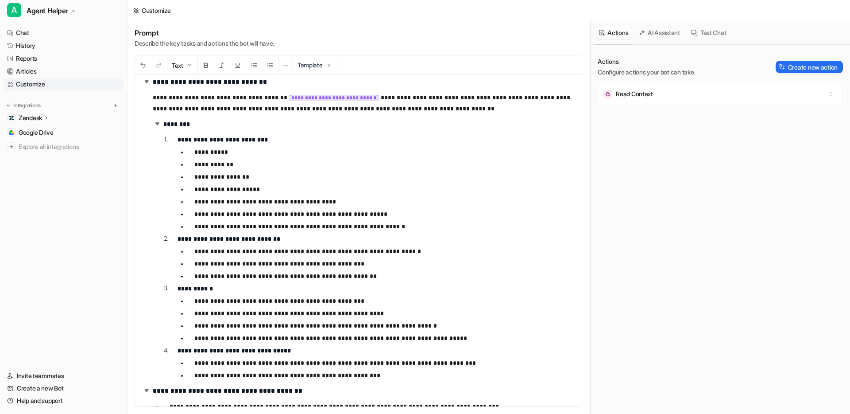 The height and width of the screenshot is (414, 850). Describe the element at coordinates (63, 46) in the screenshot. I see `a: History` at that location.